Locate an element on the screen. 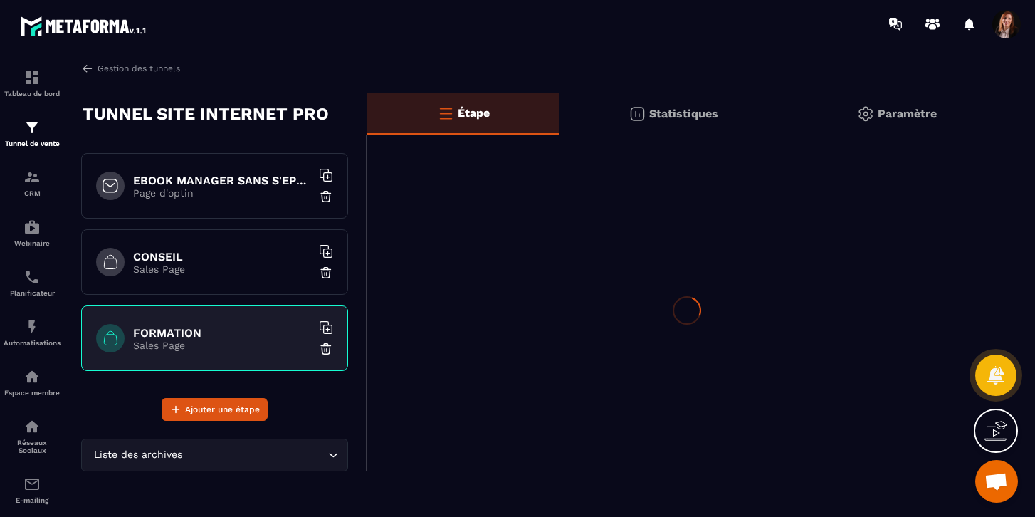  p: Planificateur is located at coordinates (32, 293).